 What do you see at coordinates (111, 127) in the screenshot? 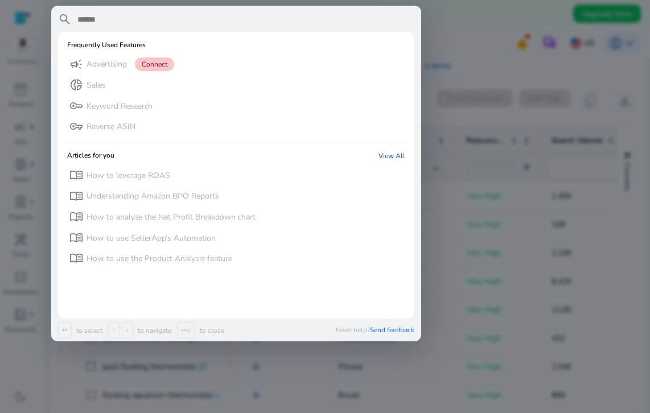
I see `p: Reverse ASIN` at bounding box center [111, 127].